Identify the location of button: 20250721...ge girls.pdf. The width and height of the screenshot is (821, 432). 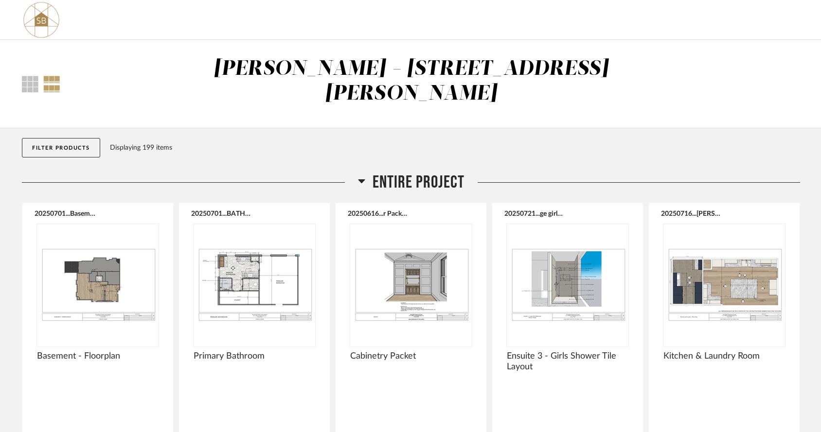
(535, 214).